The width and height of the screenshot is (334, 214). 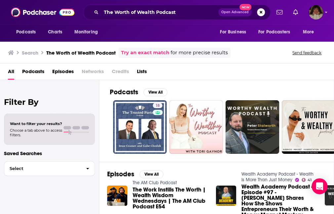 What do you see at coordinates (307, 180) in the screenshot?
I see `a: 41` at bounding box center [307, 180].